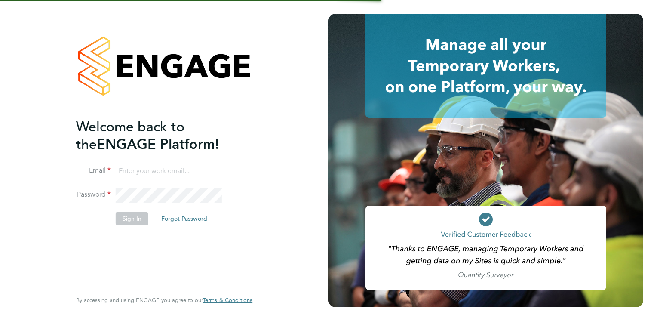 Image resolution: width=657 pixels, height=321 pixels. What do you see at coordinates (93, 194) in the screenshot?
I see `label: Password` at bounding box center [93, 194].